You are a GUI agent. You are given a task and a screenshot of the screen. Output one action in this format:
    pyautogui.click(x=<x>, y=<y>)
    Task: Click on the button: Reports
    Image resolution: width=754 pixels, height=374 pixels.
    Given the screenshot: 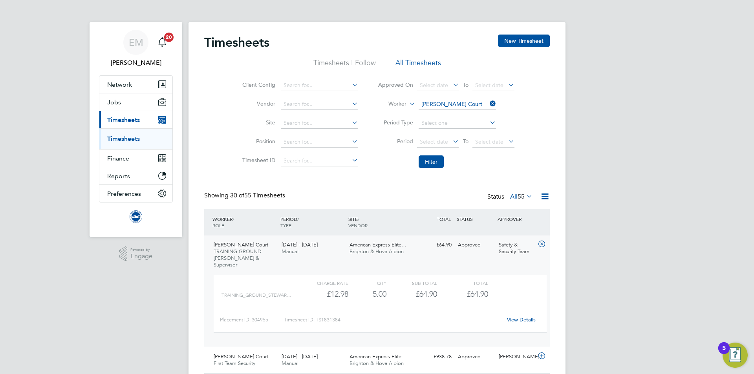 What is the action you would take?
    pyautogui.click(x=136, y=176)
    